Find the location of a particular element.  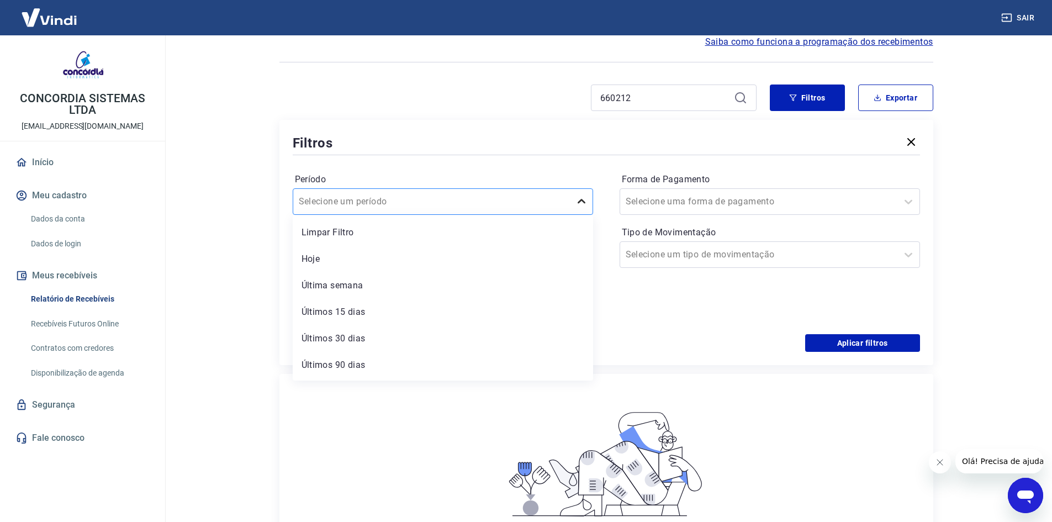

a: Disponibilização de agenda is located at coordinates (89, 373).